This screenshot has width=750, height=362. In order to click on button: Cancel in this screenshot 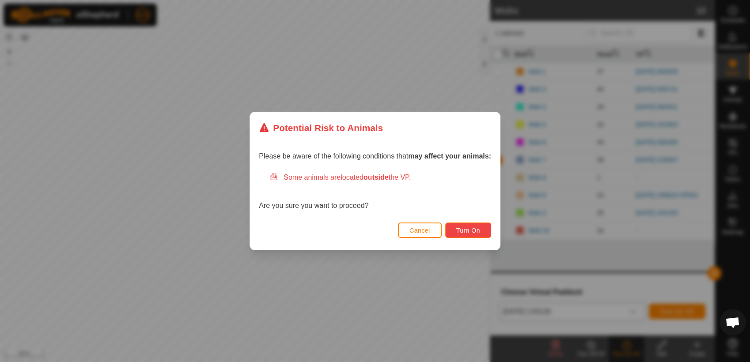, I will do `click(420, 230)`.